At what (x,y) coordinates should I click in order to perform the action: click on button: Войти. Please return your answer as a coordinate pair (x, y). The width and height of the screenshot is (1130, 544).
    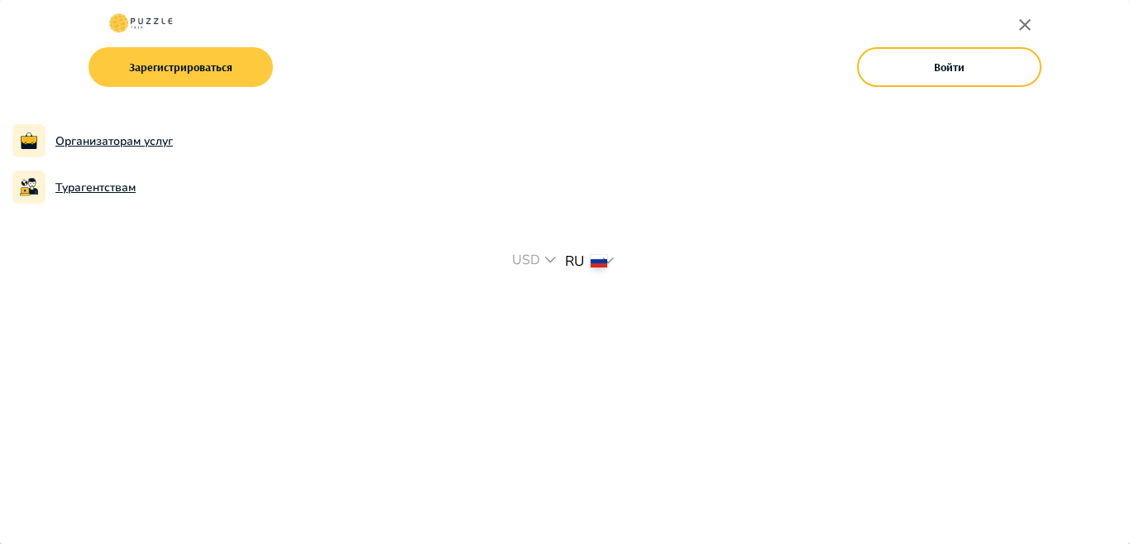
    Looking at the image, I should click on (949, 67).